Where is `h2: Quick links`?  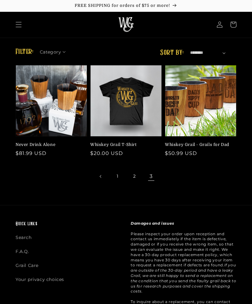 h2: Quick links is located at coordinates (68, 224).